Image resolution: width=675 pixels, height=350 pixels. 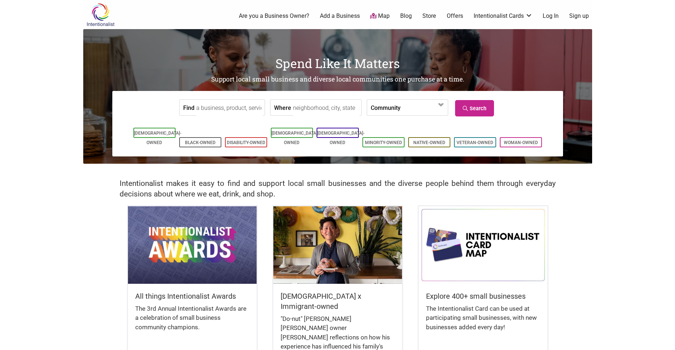 I want to click on a: Store, so click(x=429, y=16).